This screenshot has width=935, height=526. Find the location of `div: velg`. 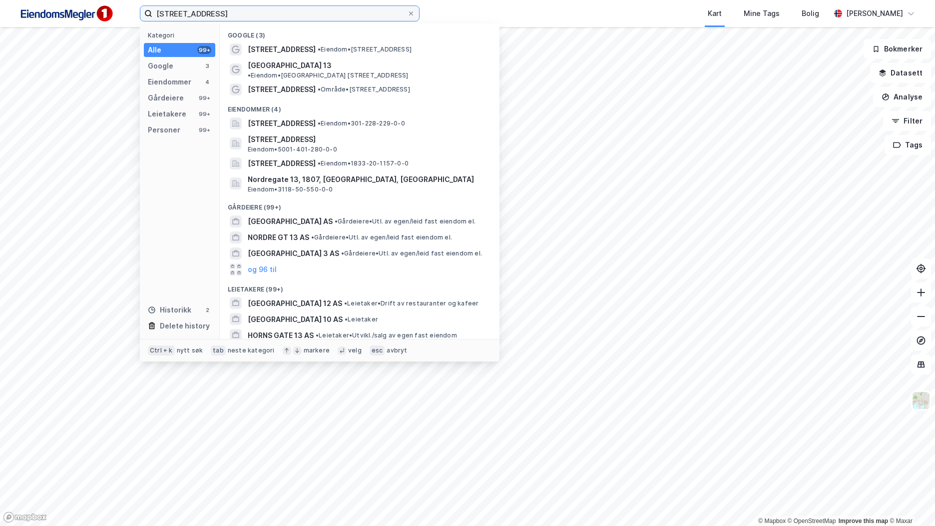

div: velg is located at coordinates (355, 350).